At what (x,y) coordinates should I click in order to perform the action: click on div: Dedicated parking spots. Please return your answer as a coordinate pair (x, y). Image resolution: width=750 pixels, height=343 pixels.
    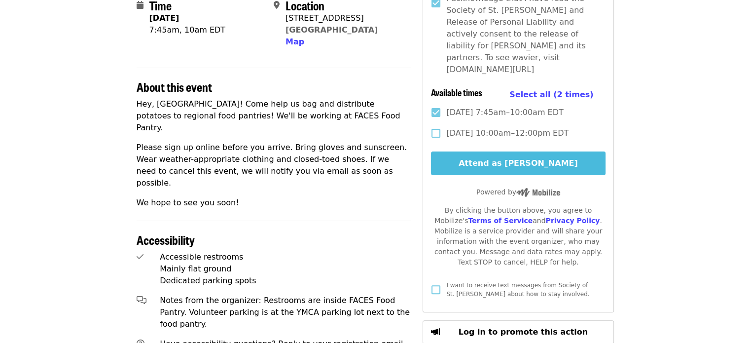
    Looking at the image, I should click on (285, 281).